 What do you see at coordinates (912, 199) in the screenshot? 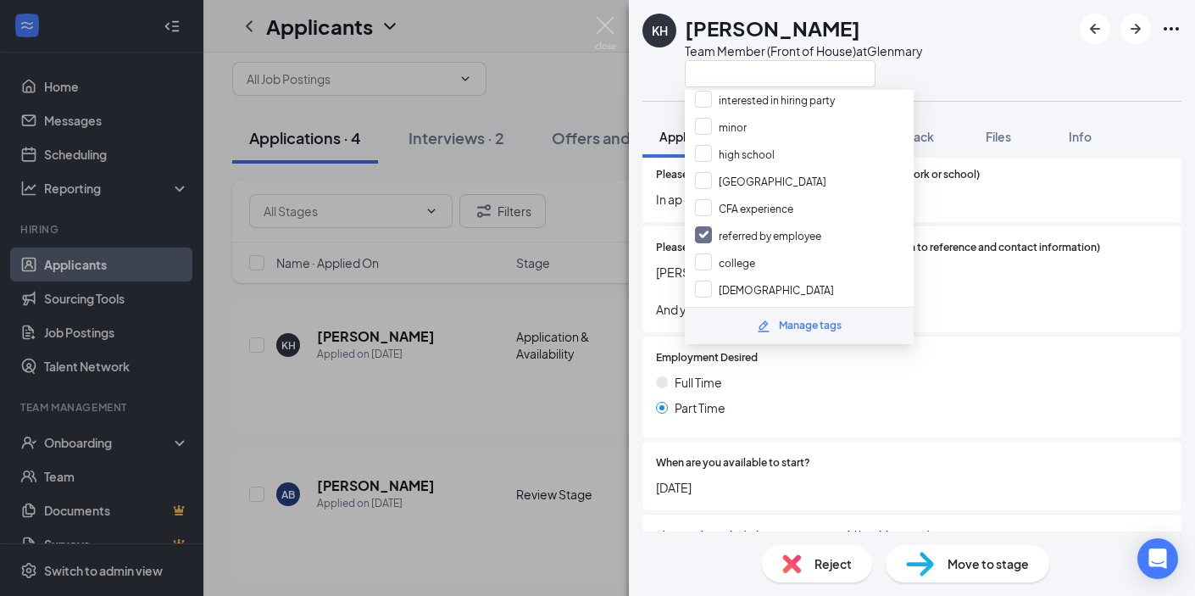
I see `span: In ap classes` at bounding box center [912, 199].